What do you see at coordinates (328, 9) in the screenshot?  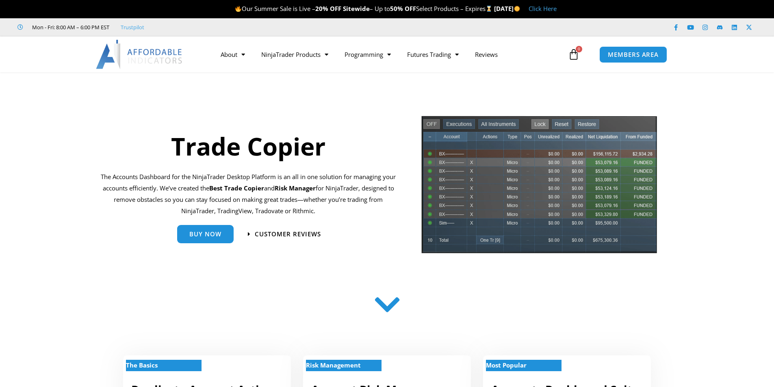 I see `strong: 20% OFF` at bounding box center [328, 9].